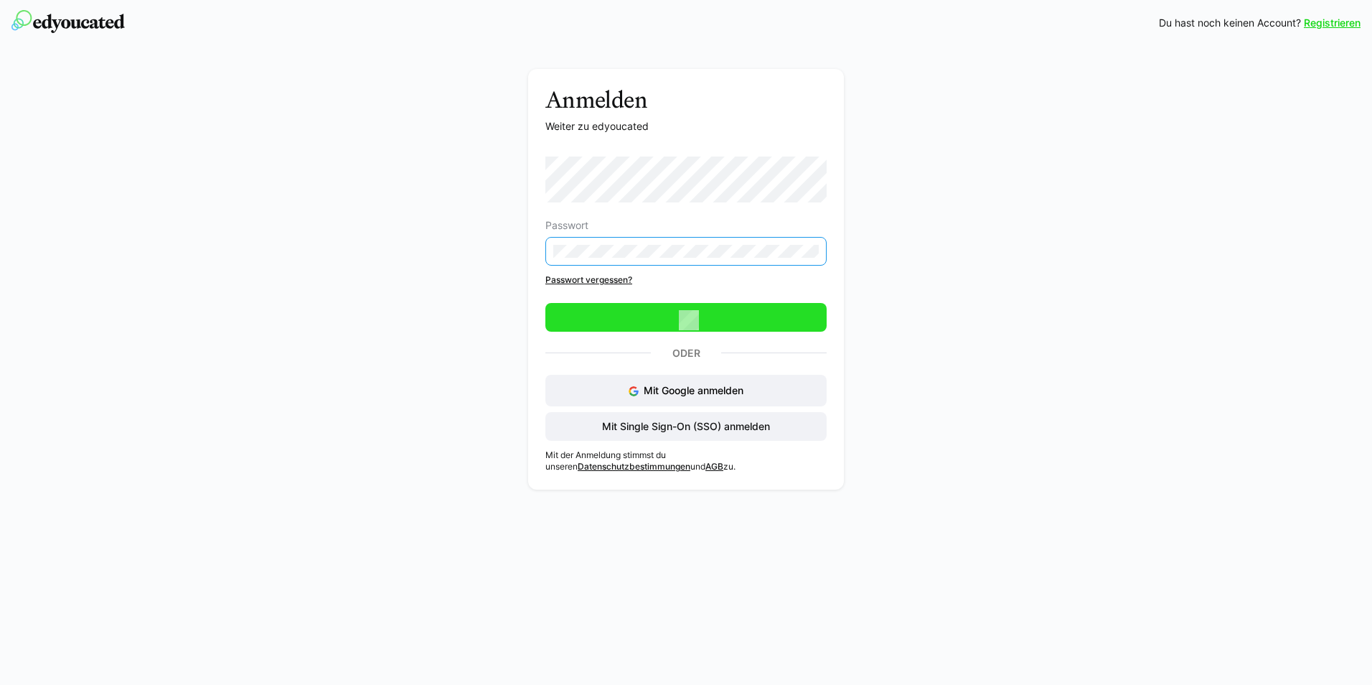 Image resolution: width=1372 pixels, height=685 pixels. What do you see at coordinates (634, 466) in the screenshot?
I see `a: Datenschutzbestimmungen` at bounding box center [634, 466].